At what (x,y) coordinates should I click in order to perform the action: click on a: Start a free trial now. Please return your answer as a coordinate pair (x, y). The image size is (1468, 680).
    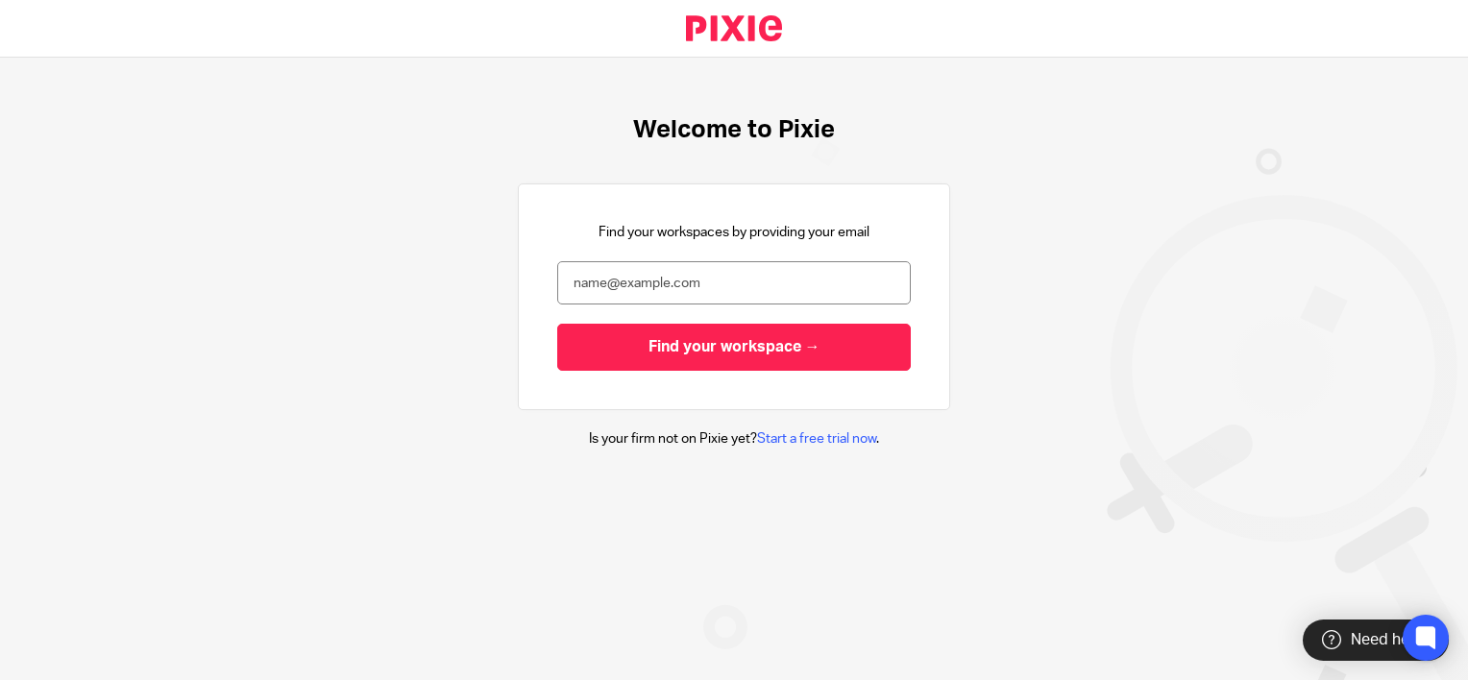
    Looking at the image, I should click on (817, 439).